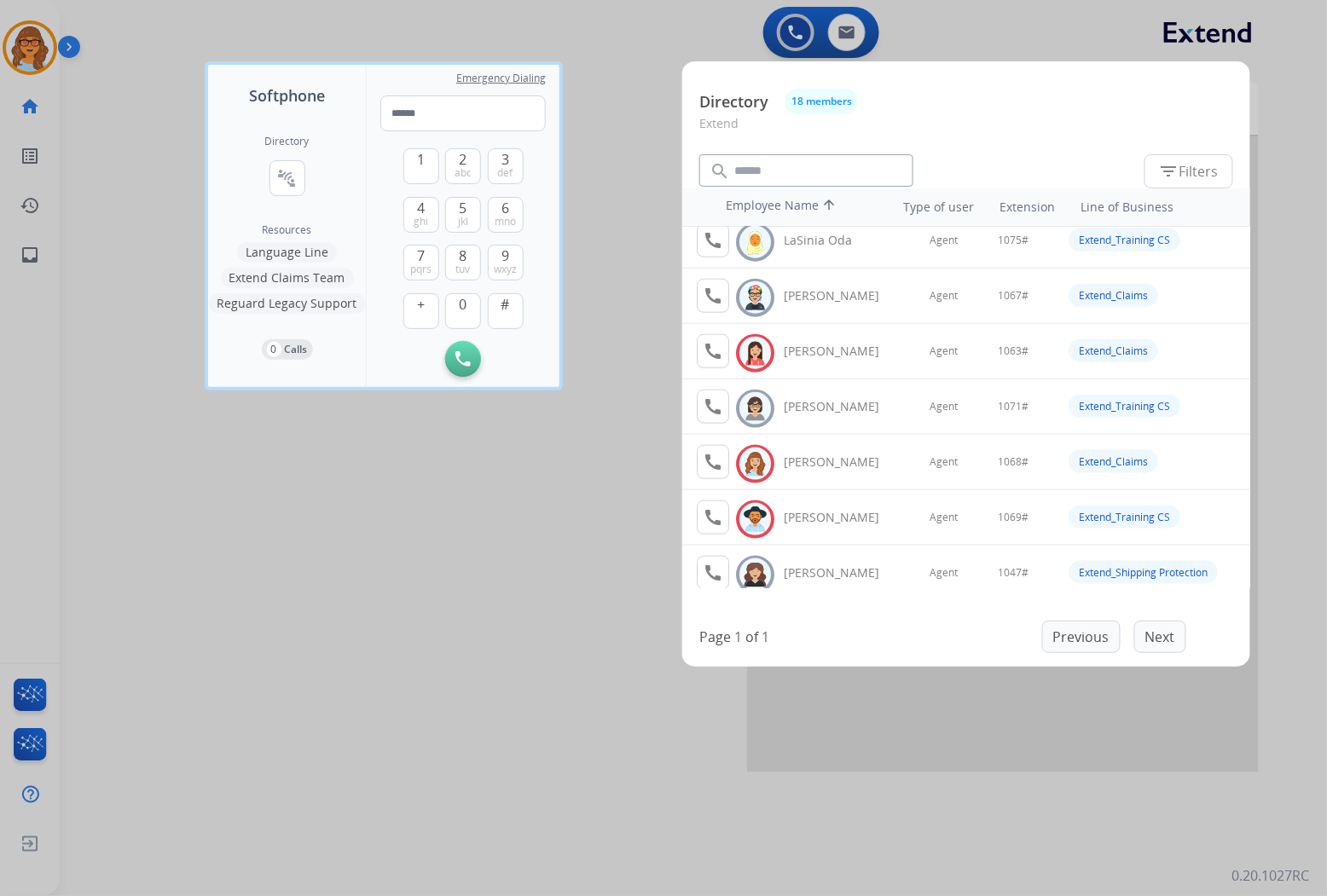 The image size is (1327, 896). I want to click on span: abc, so click(463, 173).